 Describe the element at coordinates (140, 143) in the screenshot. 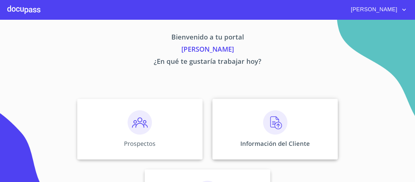

I see `p: Prospectos` at that location.